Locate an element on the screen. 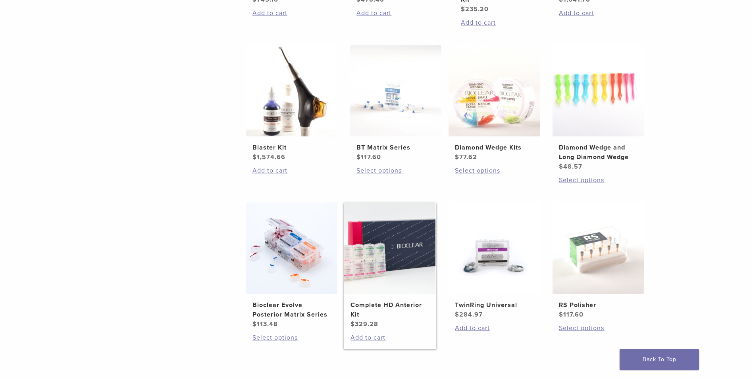  bdi: 77.62 is located at coordinates (466, 157).